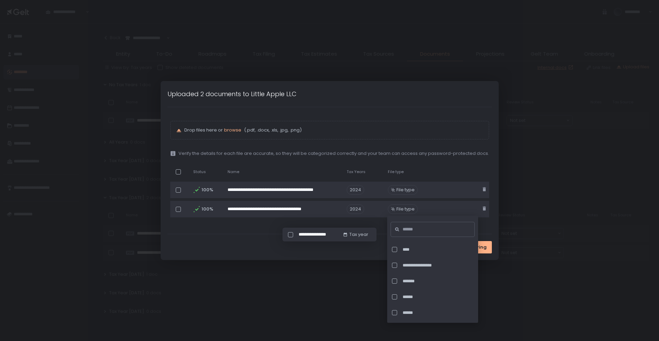 This screenshot has height=341, width=659. Describe the element at coordinates (232, 94) in the screenshot. I see `h1: Uploaded 2 documents to Little Apple LLC` at that location.